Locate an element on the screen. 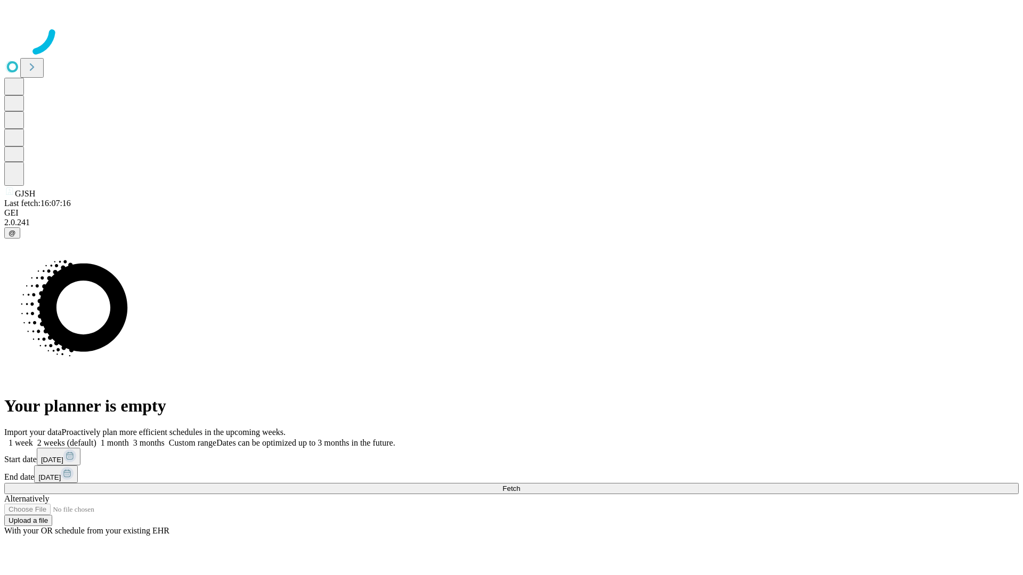 The image size is (1023, 575). span: Custom range is located at coordinates (192, 443).